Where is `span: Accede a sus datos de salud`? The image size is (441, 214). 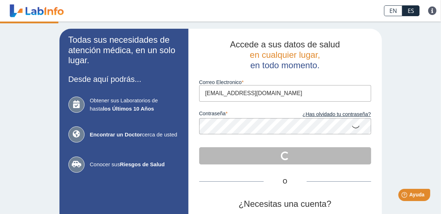 span: Accede a sus datos de salud is located at coordinates (285, 44).